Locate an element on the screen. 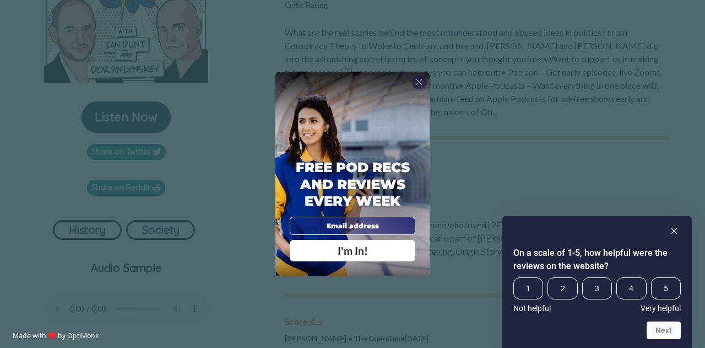 The height and width of the screenshot is (348, 705). a: Made with ♥️ by OptiMonk is located at coordinates (56, 335).